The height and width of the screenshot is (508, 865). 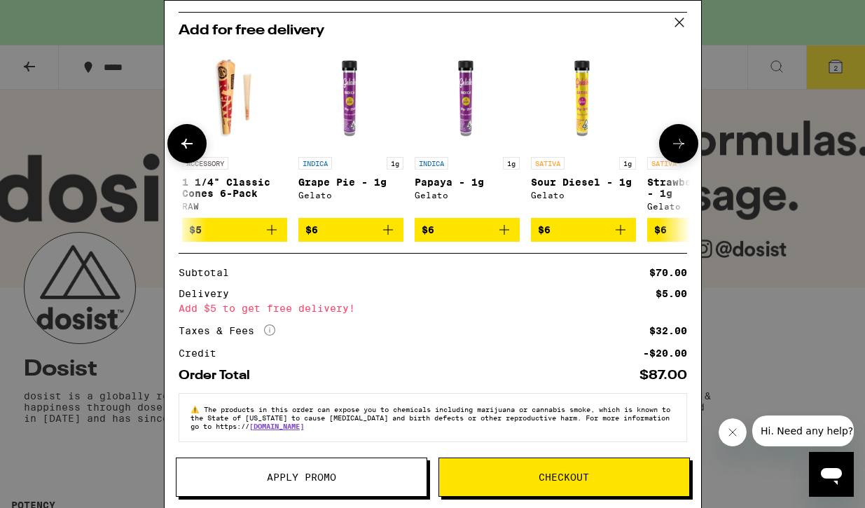 What do you see at coordinates (668, 273) in the screenshot?
I see `div: $70.00` at bounding box center [668, 273].